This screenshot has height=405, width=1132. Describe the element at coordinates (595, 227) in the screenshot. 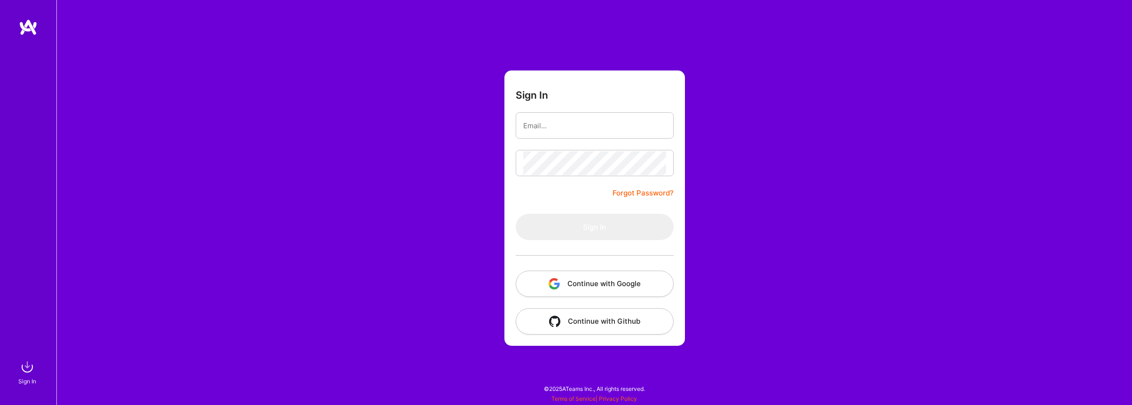

I see `button: Sign In` at that location.